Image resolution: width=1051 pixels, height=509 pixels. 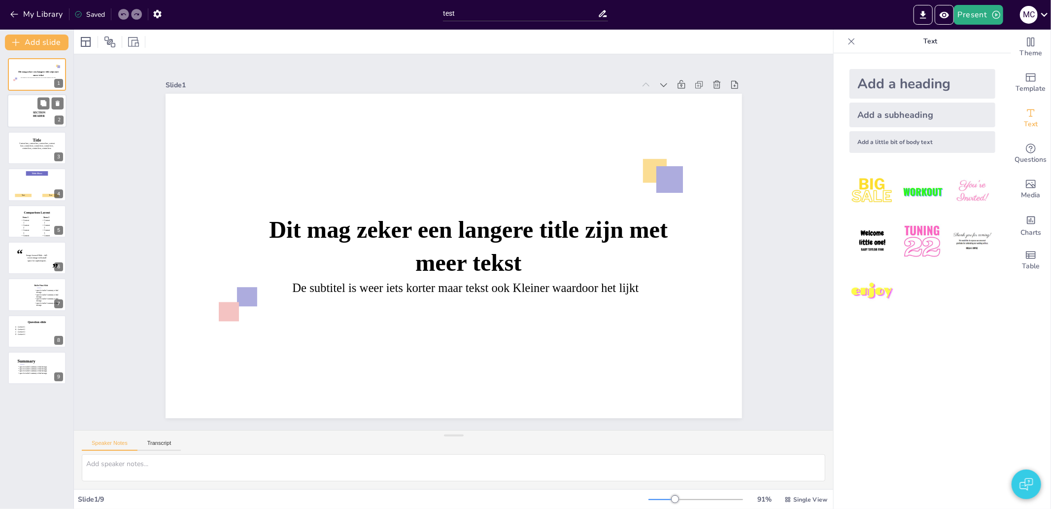 What do you see at coordinates (58, 103) in the screenshot?
I see `button: Delete Slide` at bounding box center [58, 103].